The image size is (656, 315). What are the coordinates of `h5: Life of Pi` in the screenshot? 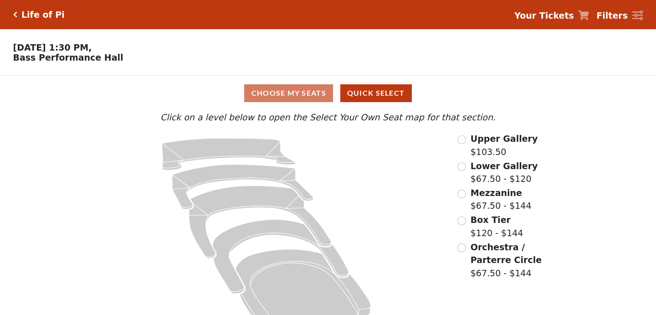 It's located at (43, 15).